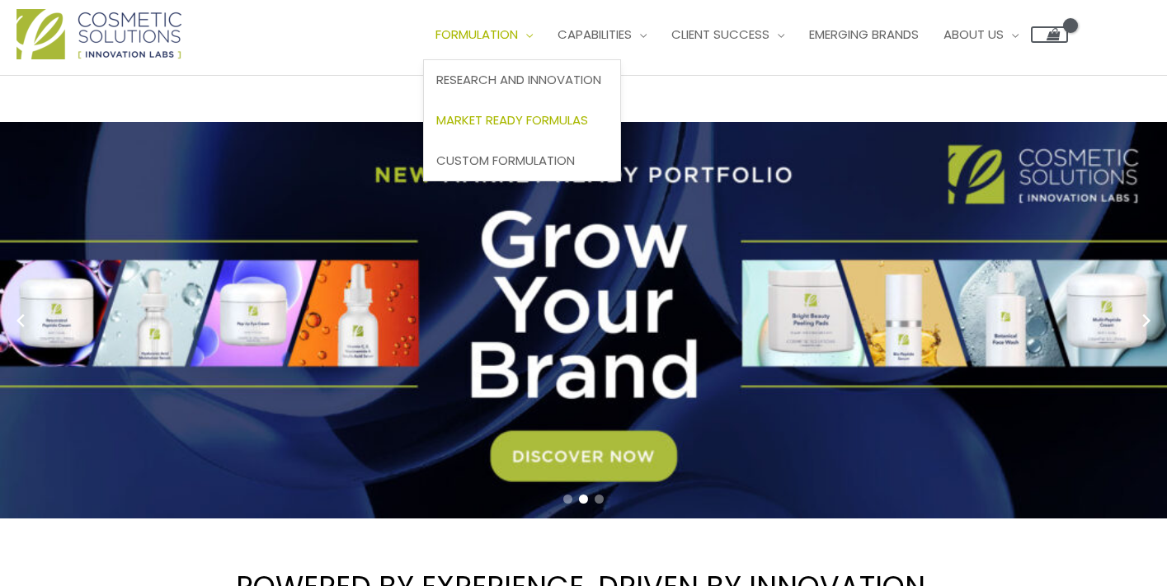 This screenshot has width=1167, height=586. I want to click on button: Previous slide, so click(21, 321).